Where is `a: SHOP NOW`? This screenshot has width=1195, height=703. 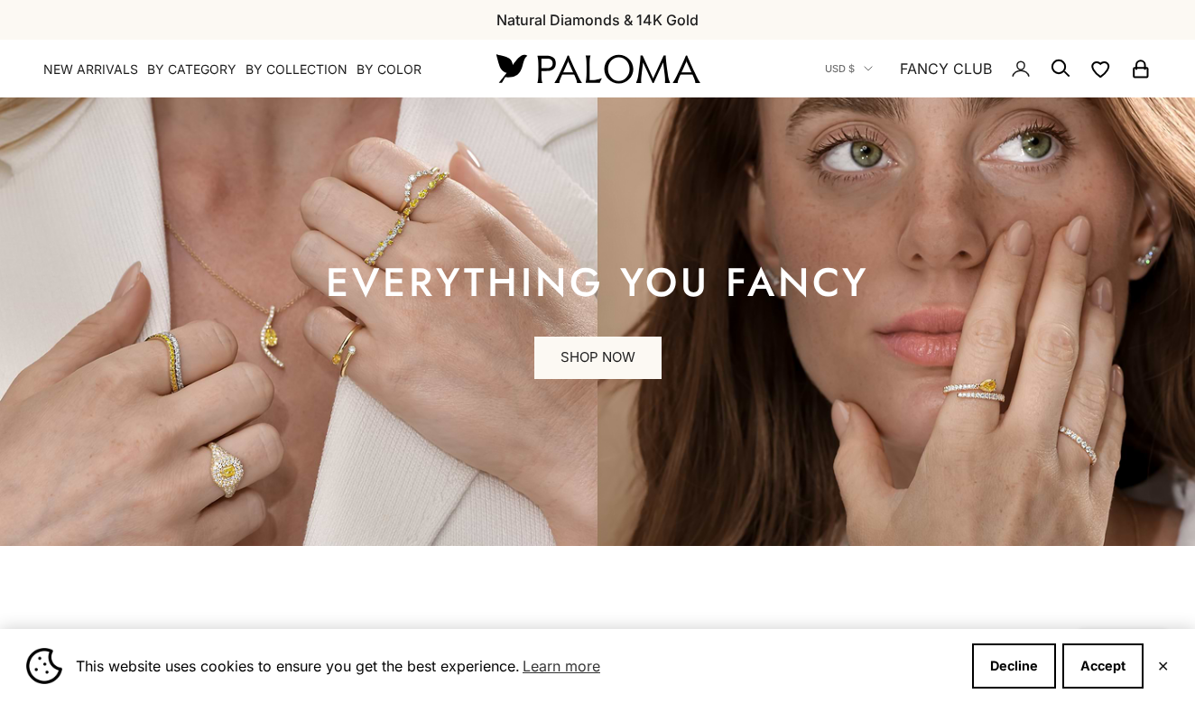 a: SHOP NOW is located at coordinates (598, 358).